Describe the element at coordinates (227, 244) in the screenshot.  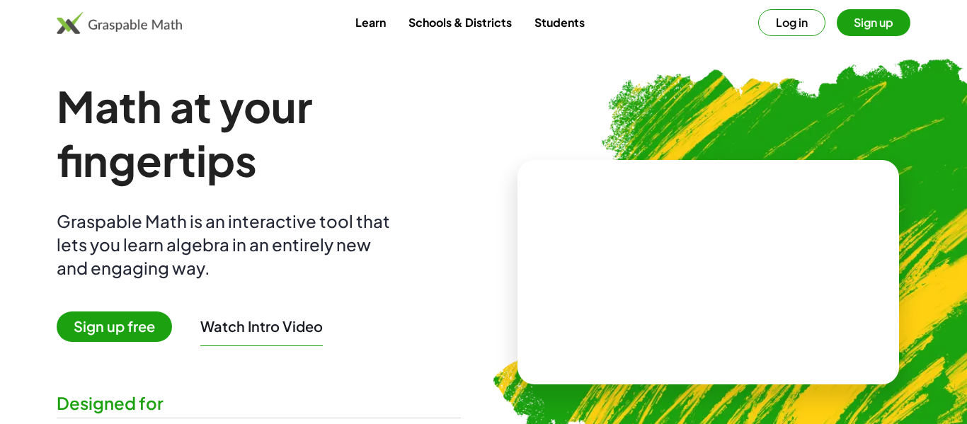
I see `div: Graspable Math is an interactive tool that lets you learn algebra in an entirely new and engaging...` at that location.